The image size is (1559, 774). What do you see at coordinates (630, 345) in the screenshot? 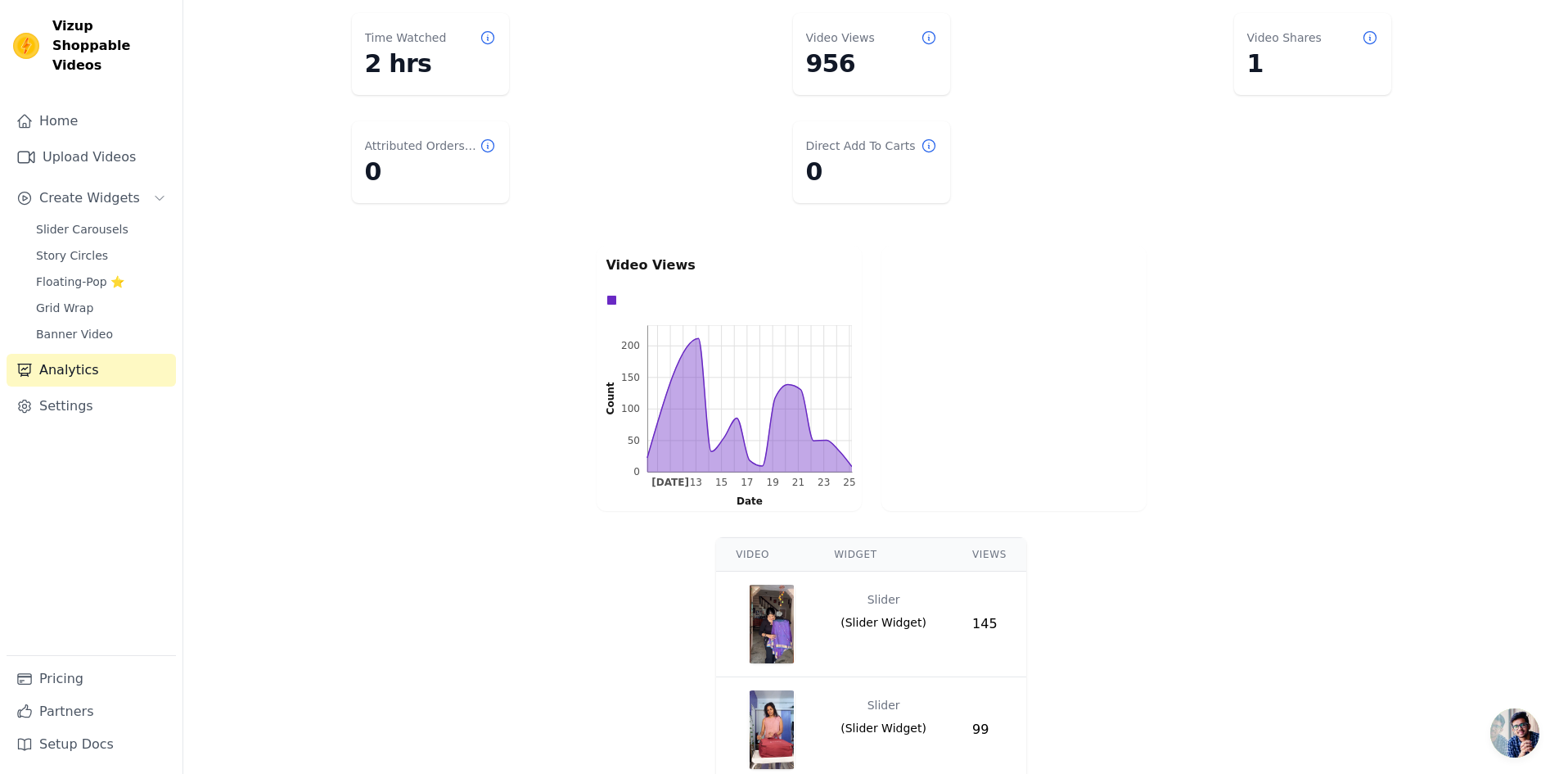
I see `g: 200` at bounding box center [630, 345].